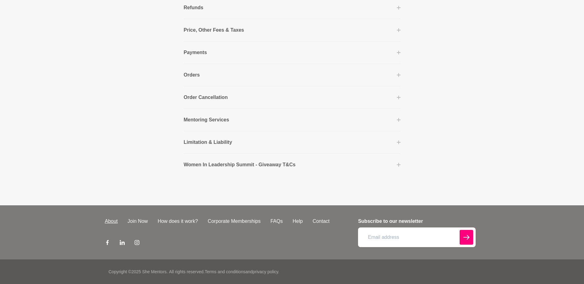 This screenshot has width=584, height=284. I want to click on a: About, so click(111, 222).